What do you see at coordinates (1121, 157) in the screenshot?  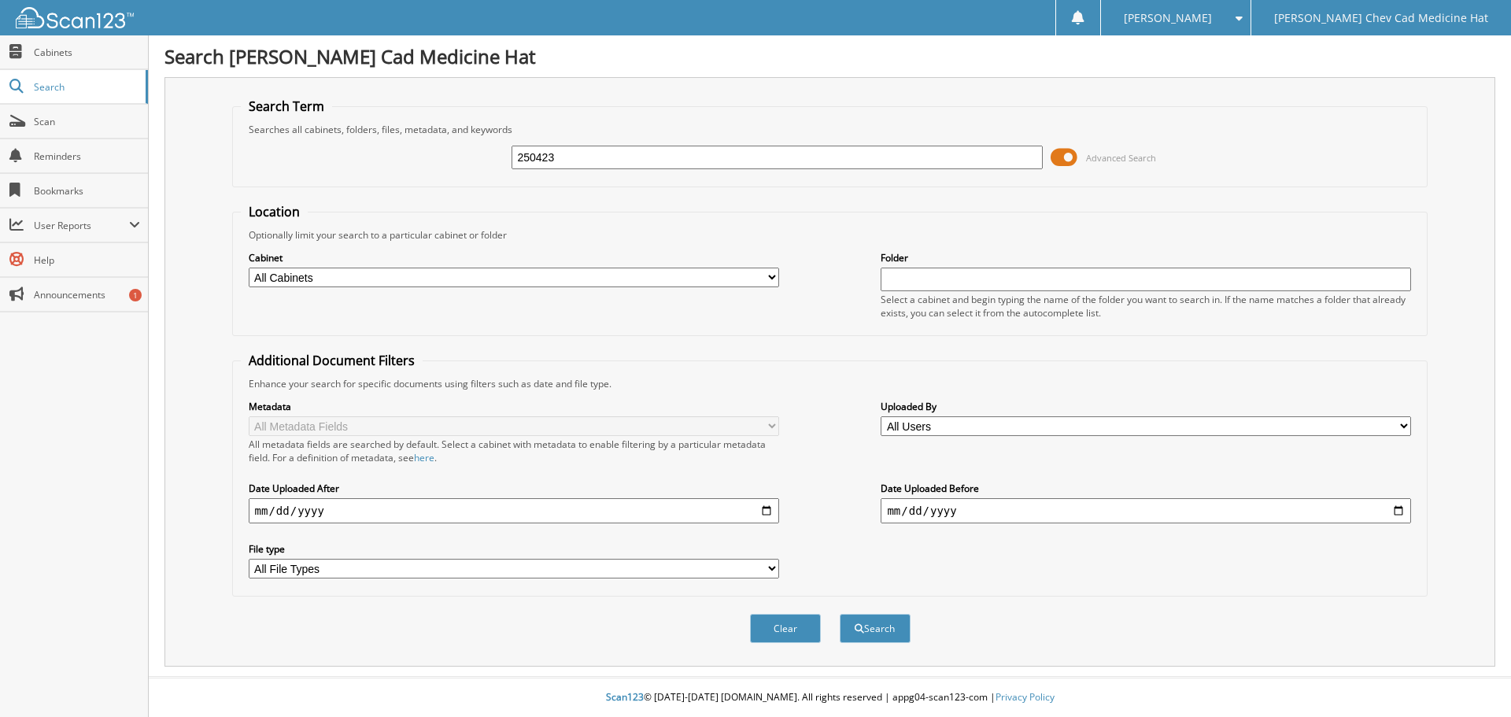 I see `span: Advanced Search` at bounding box center [1121, 157].